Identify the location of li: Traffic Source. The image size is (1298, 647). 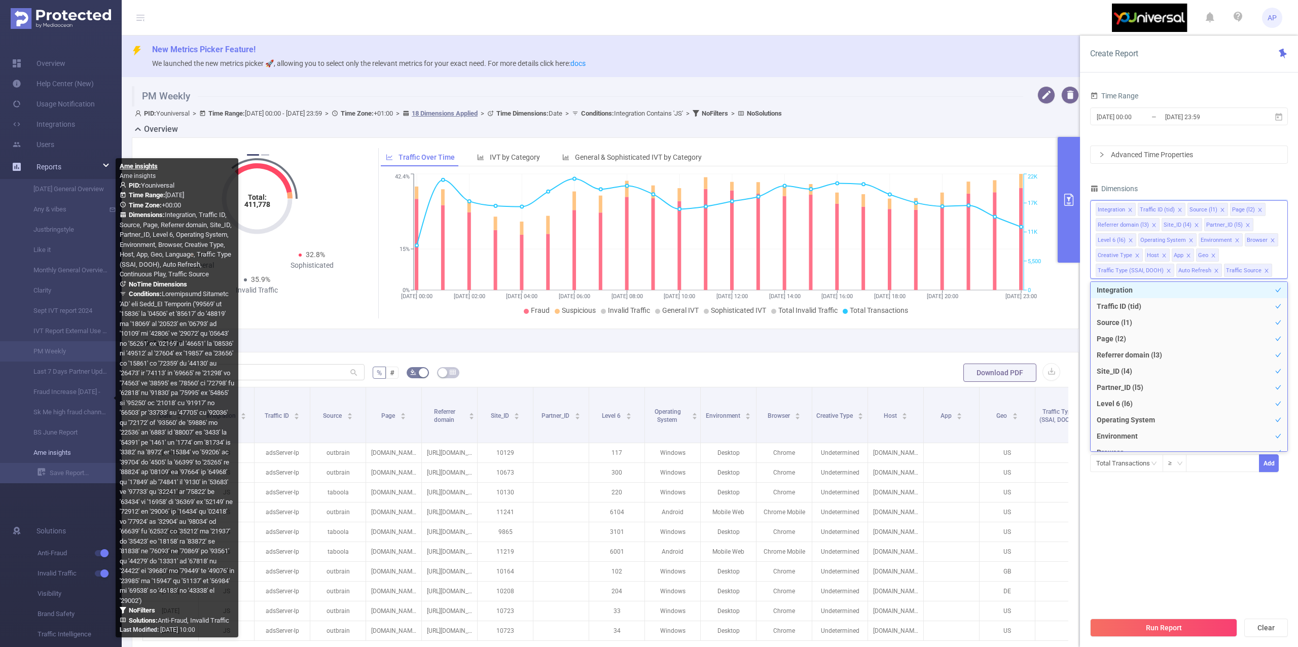
(1248, 270).